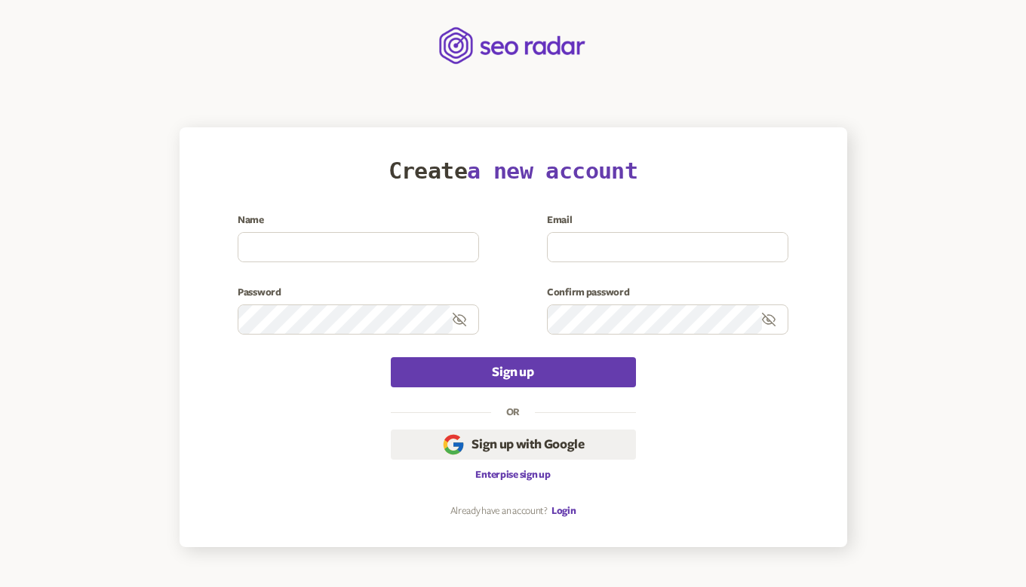 The height and width of the screenshot is (587, 1026). Describe the element at coordinates (512, 475) in the screenshot. I see `a: Enterpise sign up` at that location.